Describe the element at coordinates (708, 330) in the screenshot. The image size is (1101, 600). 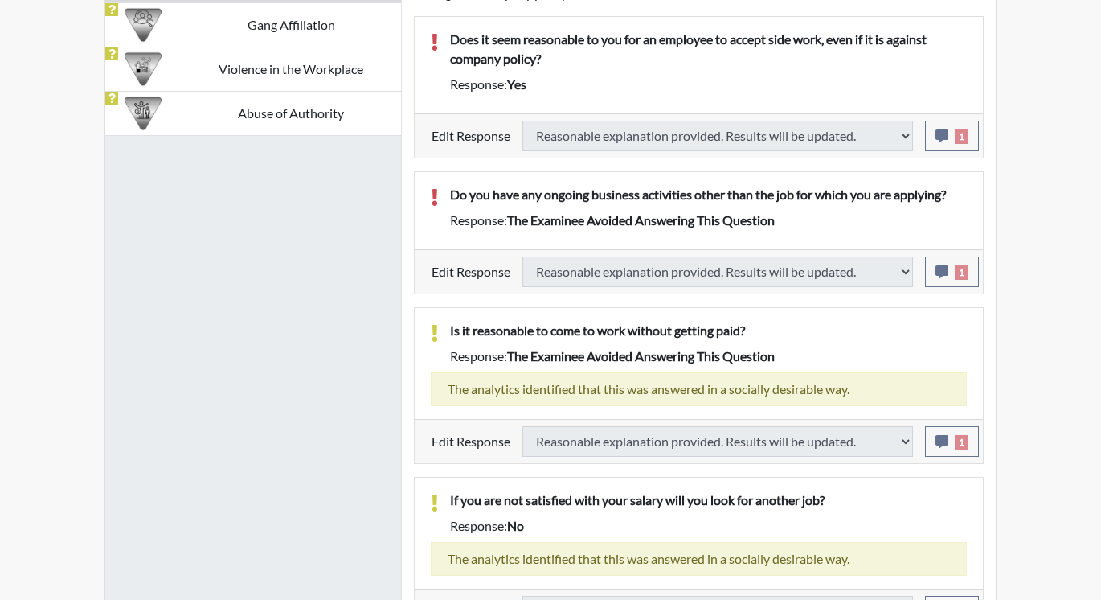
I see `p: Is it reasonable to come to work without getting paid?` at that location.